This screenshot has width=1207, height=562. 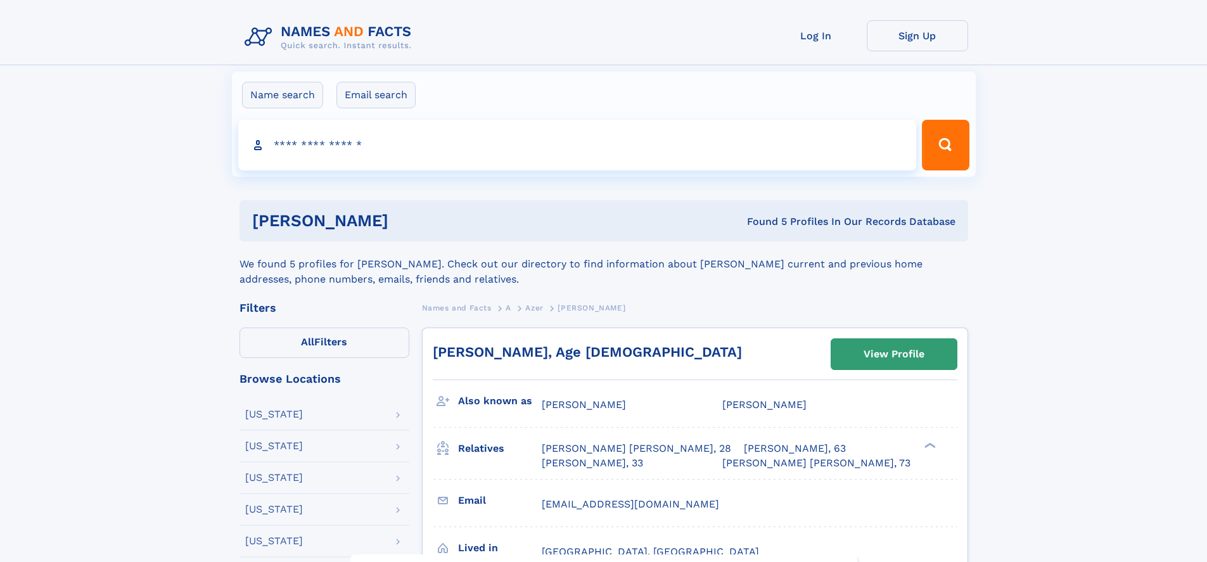 I want to click on a: Azer, so click(x=534, y=307).